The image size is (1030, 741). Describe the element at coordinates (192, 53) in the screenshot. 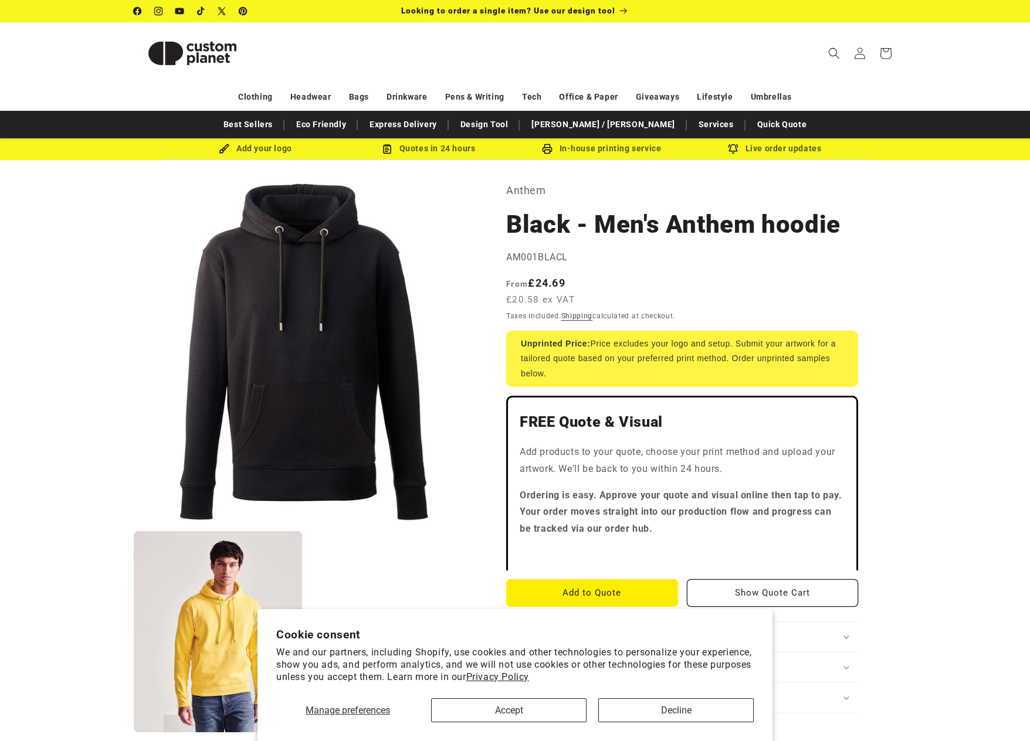

I see `a: Custom Planet` at that location.